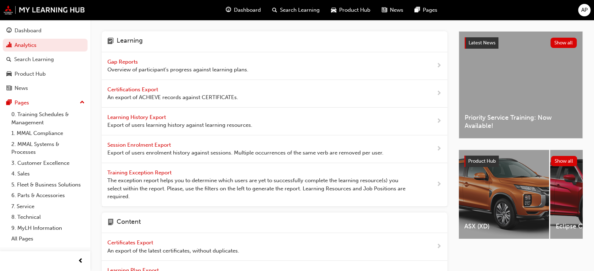 The image size is (594, 271). What do you see at coordinates (351, 10) in the screenshot?
I see `a: car-iconProduct Hub` at bounding box center [351, 10].